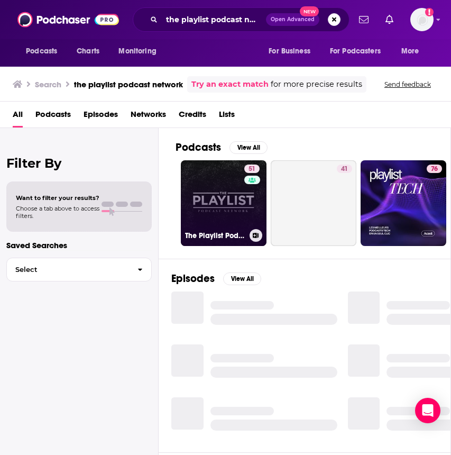 This screenshot has height=455, width=451. What do you see at coordinates (58, 212) in the screenshot?
I see `span: Choose a tab above to access filters.` at bounding box center [58, 212].